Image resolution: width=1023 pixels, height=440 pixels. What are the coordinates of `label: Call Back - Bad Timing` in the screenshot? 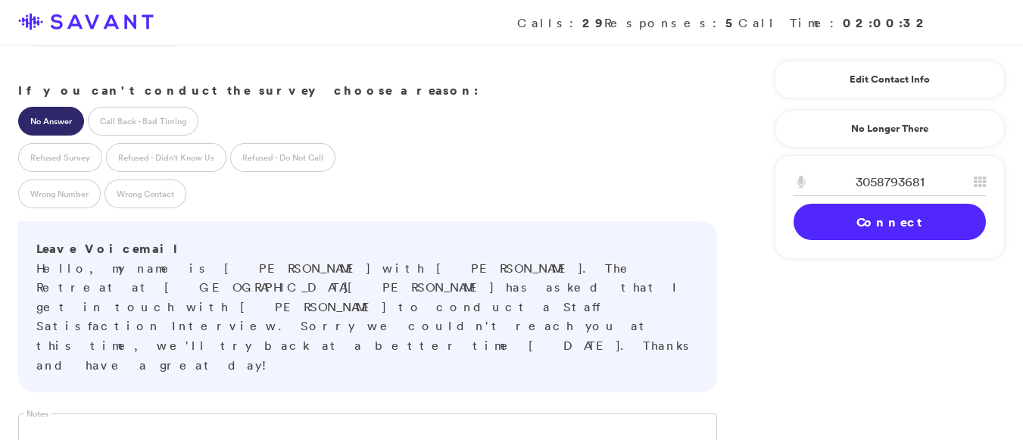 It's located at (143, 121).